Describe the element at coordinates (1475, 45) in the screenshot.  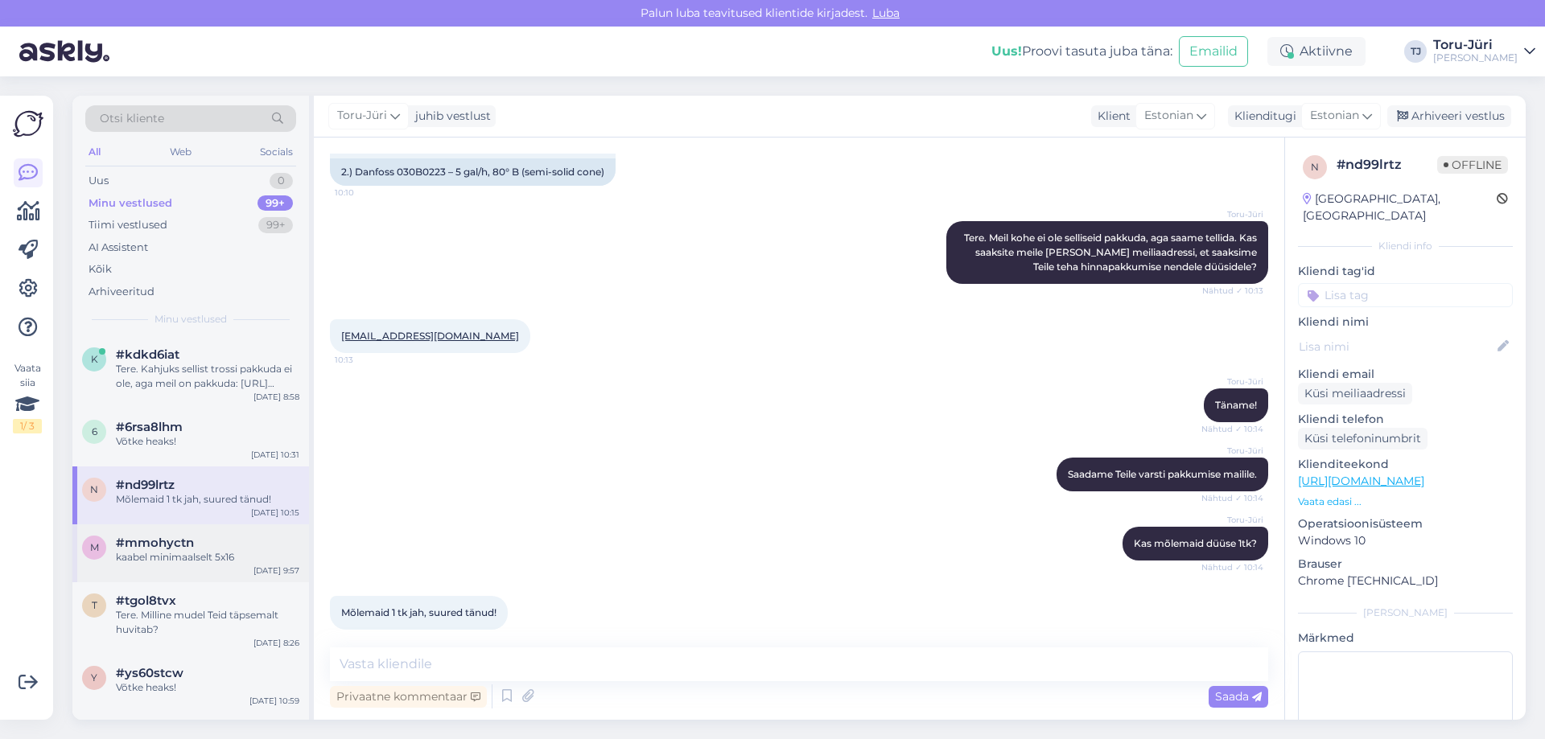
I see `div: Toru-Jüri` at that location.